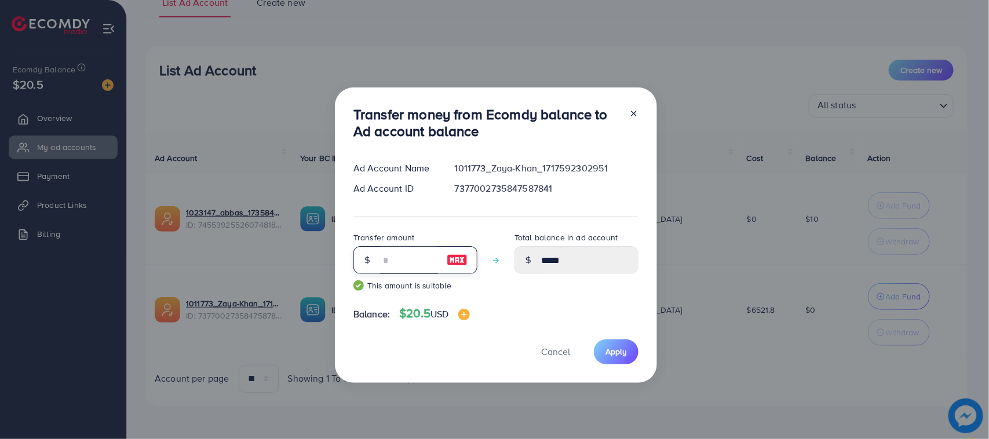 Image resolution: width=989 pixels, height=439 pixels. What do you see at coordinates (556, 352) in the screenshot?
I see `span: Cancel` at bounding box center [556, 352].